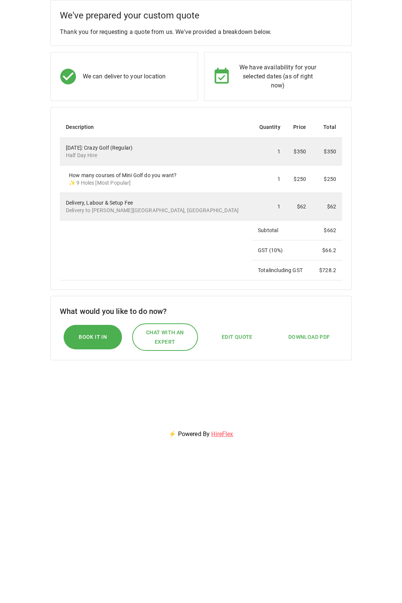 This screenshot has width=402, height=603. Describe the element at coordinates (309, 337) in the screenshot. I see `span: Download PDF` at that location.